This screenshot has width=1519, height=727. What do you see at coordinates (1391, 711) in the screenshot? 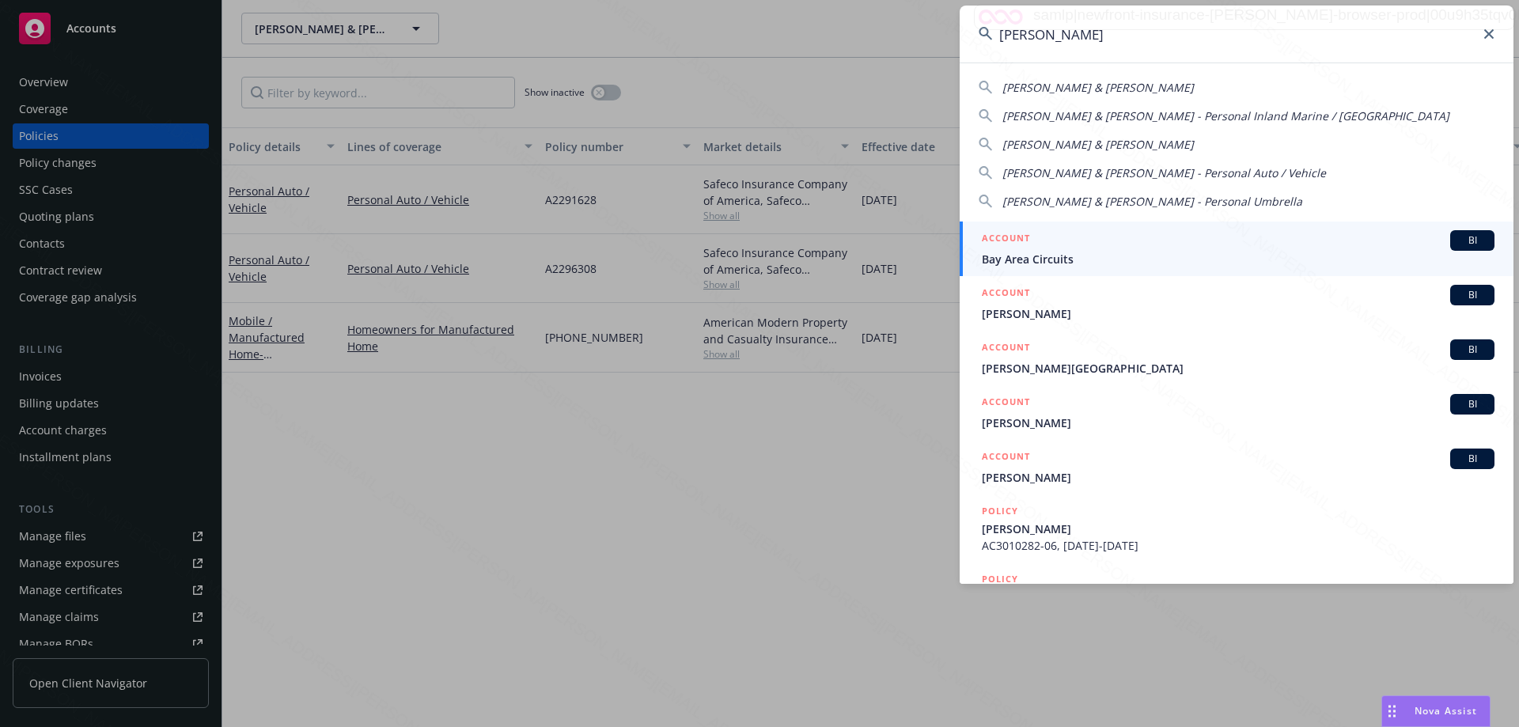
I see `div: Drag to move` at bounding box center [1391, 711].